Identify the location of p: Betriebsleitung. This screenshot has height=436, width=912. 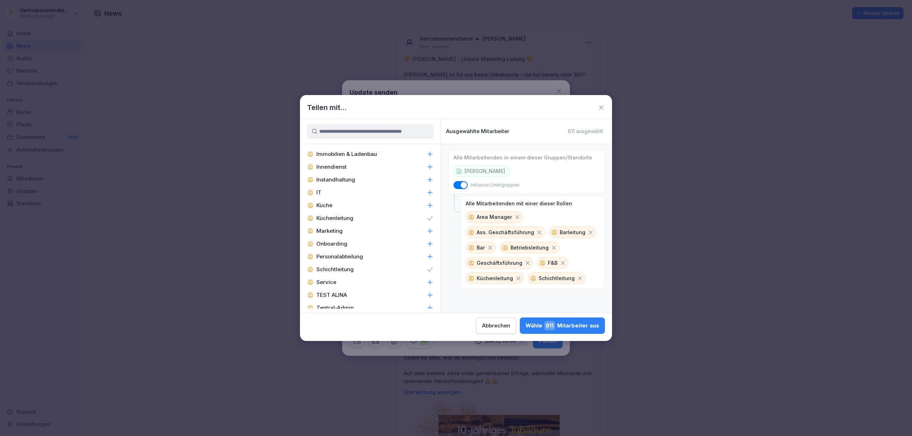
(529, 247).